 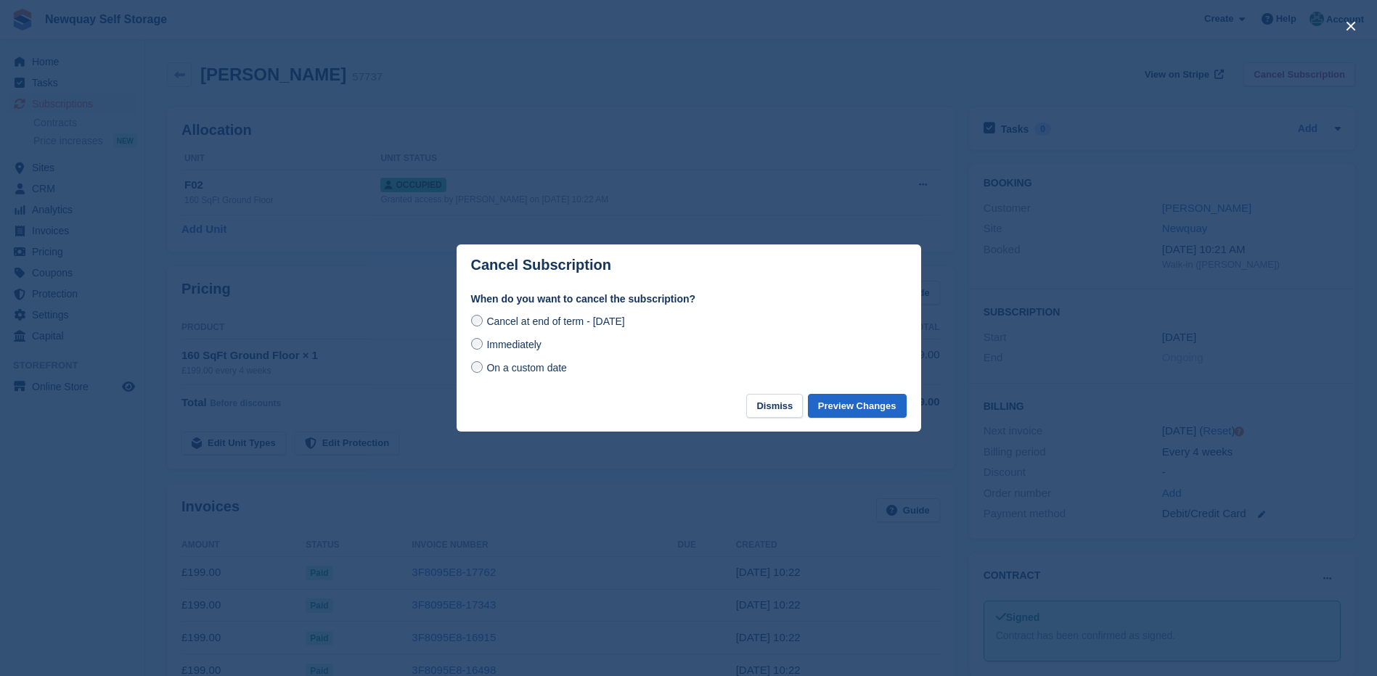 What do you see at coordinates (857, 406) in the screenshot?
I see `button: Preview Changes` at bounding box center [857, 406].